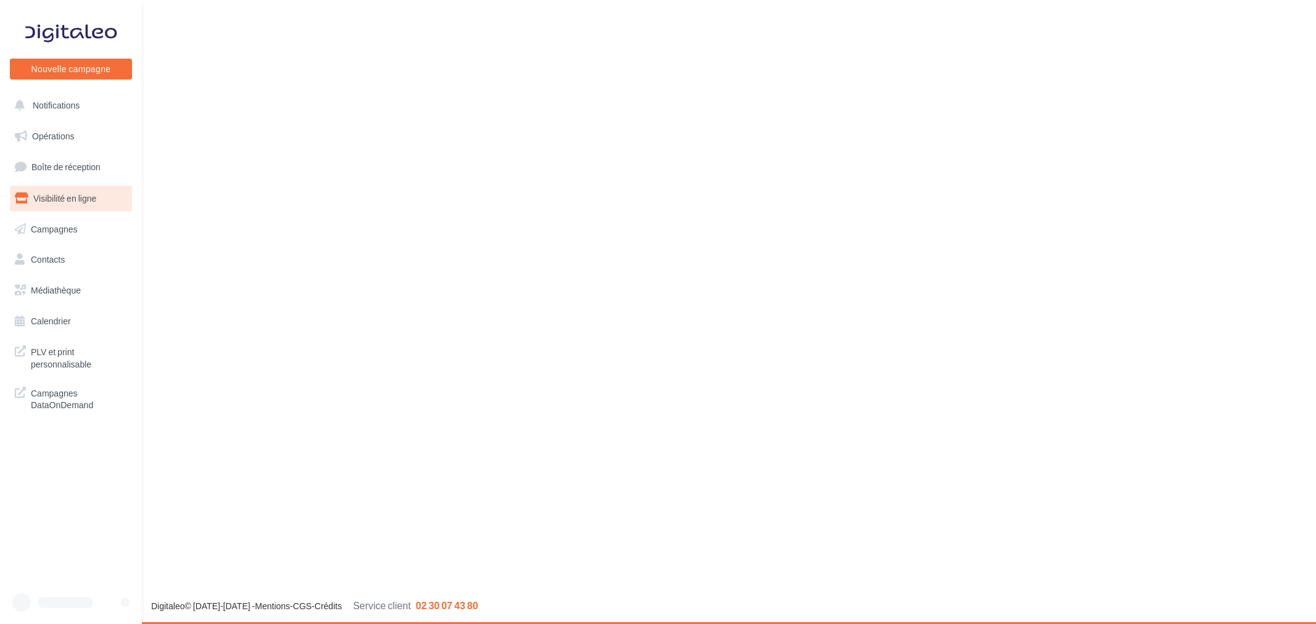  What do you see at coordinates (79, 398) in the screenshot?
I see `span: Campagnes DataOnDemand` at bounding box center [79, 398].